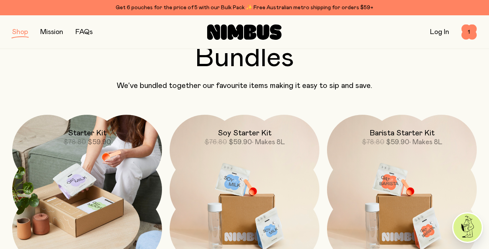  Describe the element at coordinates (469, 32) in the screenshot. I see `span: 1` at that location.